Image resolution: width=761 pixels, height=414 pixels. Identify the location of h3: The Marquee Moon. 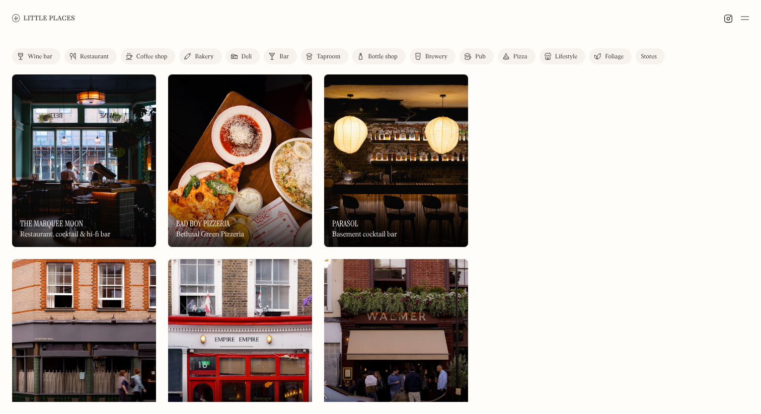
(51, 224).